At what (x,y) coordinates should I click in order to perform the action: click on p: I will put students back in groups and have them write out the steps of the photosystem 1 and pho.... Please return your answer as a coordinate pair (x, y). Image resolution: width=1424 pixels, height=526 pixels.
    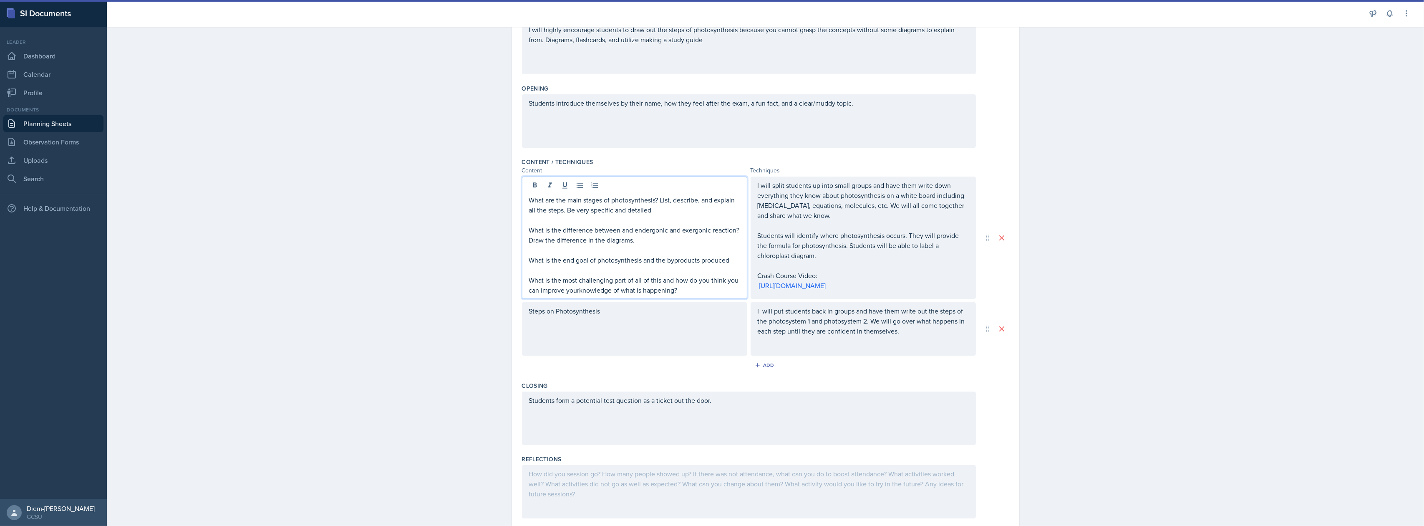
    Looking at the image, I should click on (863, 321).